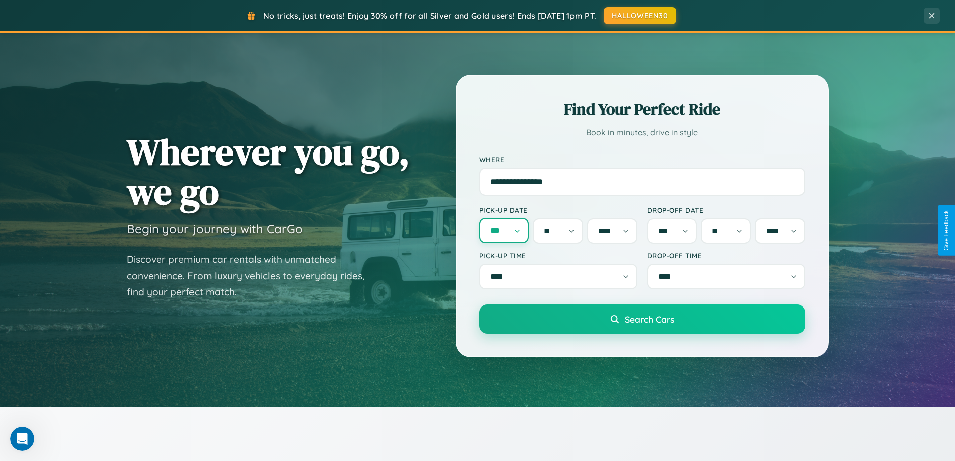 This screenshot has height=461, width=955. Describe the element at coordinates (642, 109) in the screenshot. I see `h2: Find Your Perfect Ride` at that location.